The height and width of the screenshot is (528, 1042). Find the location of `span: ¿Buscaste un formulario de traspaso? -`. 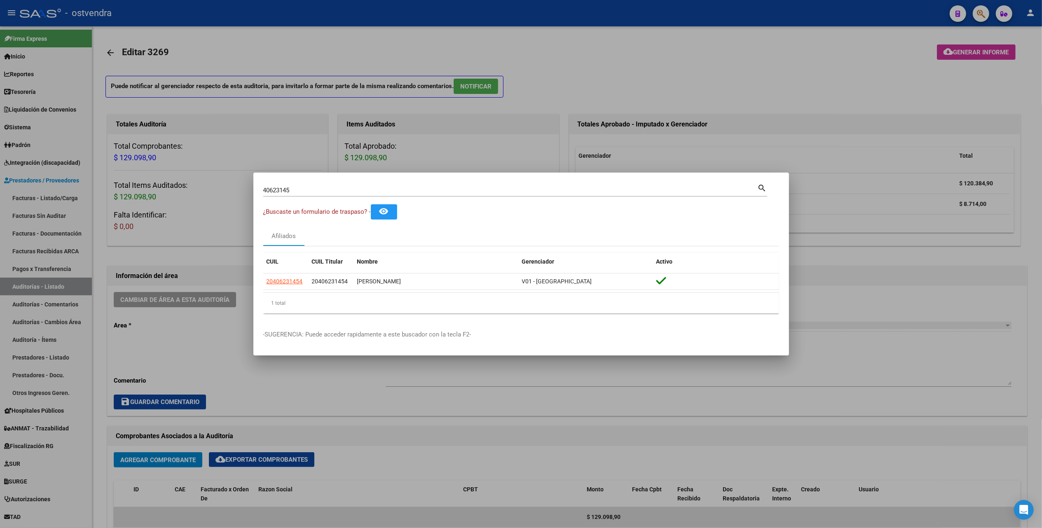

span: ¿Buscaste un formulario de traspaso? - is located at coordinates (317, 212).